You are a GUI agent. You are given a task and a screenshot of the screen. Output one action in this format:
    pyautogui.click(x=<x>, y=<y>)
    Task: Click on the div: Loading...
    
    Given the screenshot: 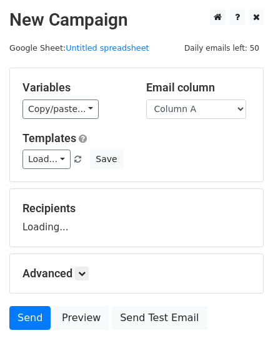 What is the action you would take?
    pyautogui.click(x=136, y=218)
    